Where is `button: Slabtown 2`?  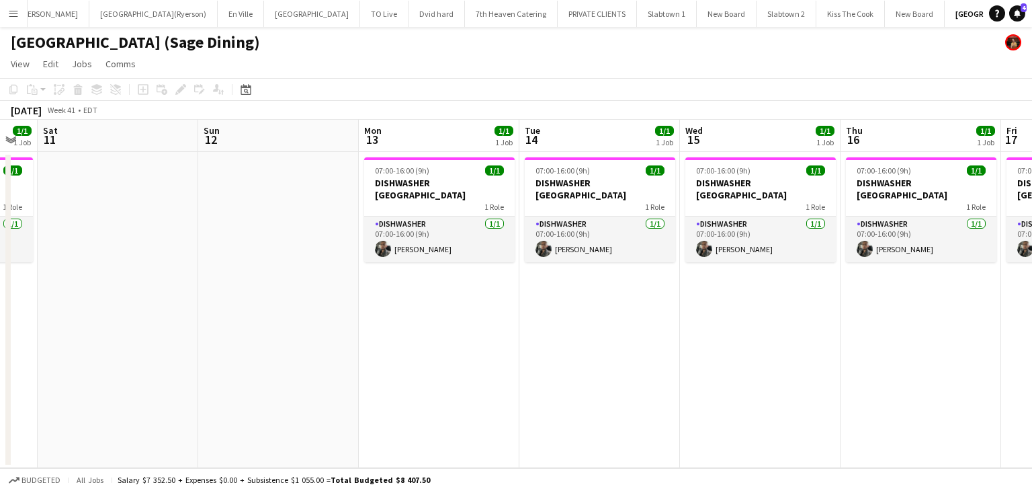
button: Slabtown 2 is located at coordinates (786, 13).